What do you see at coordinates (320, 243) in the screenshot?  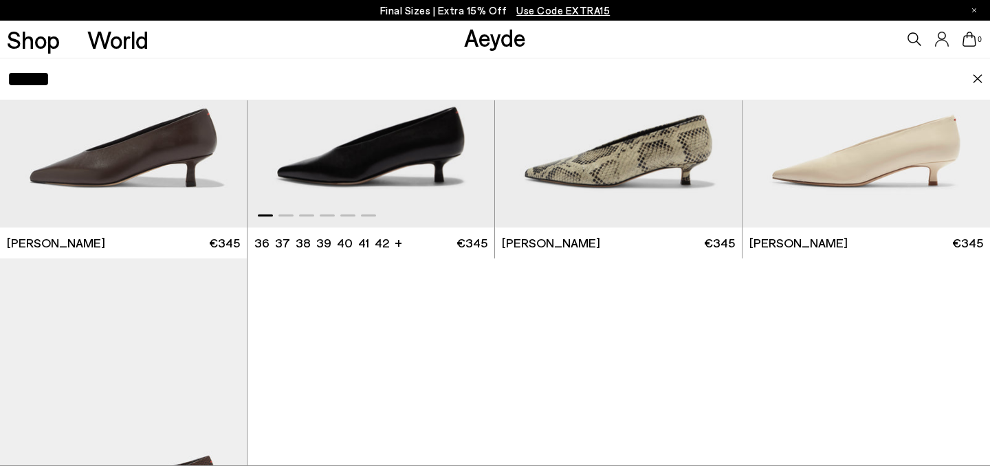 I see `ul: variant` at bounding box center [320, 243].